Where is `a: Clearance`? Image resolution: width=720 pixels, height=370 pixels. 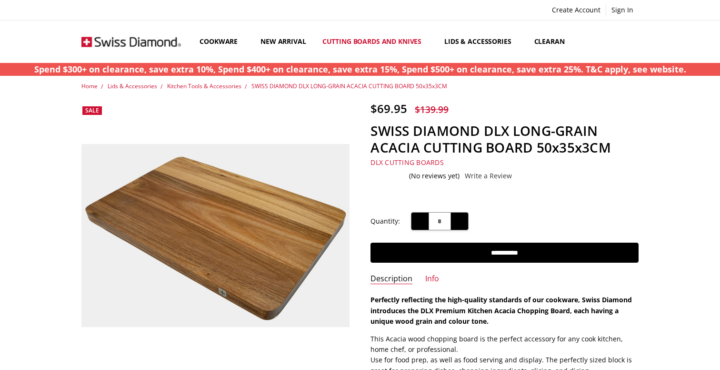
a: Clearance is located at coordinates (554, 41).